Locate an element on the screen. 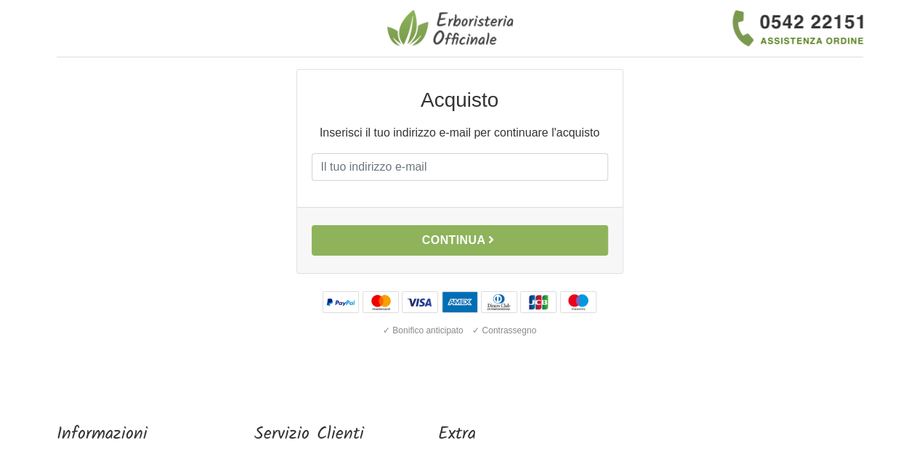 Image resolution: width=919 pixels, height=459 pixels. h5: Informazioni is located at coordinates (118, 434).